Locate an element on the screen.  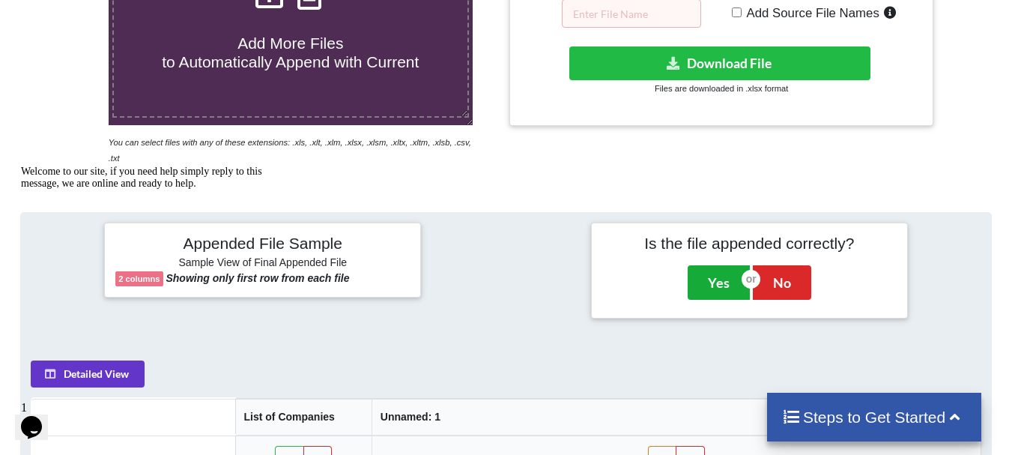
div: Welcome to our site, if you need help simply reply to this message, we are online and ready to help. is located at coordinates (141, 18).